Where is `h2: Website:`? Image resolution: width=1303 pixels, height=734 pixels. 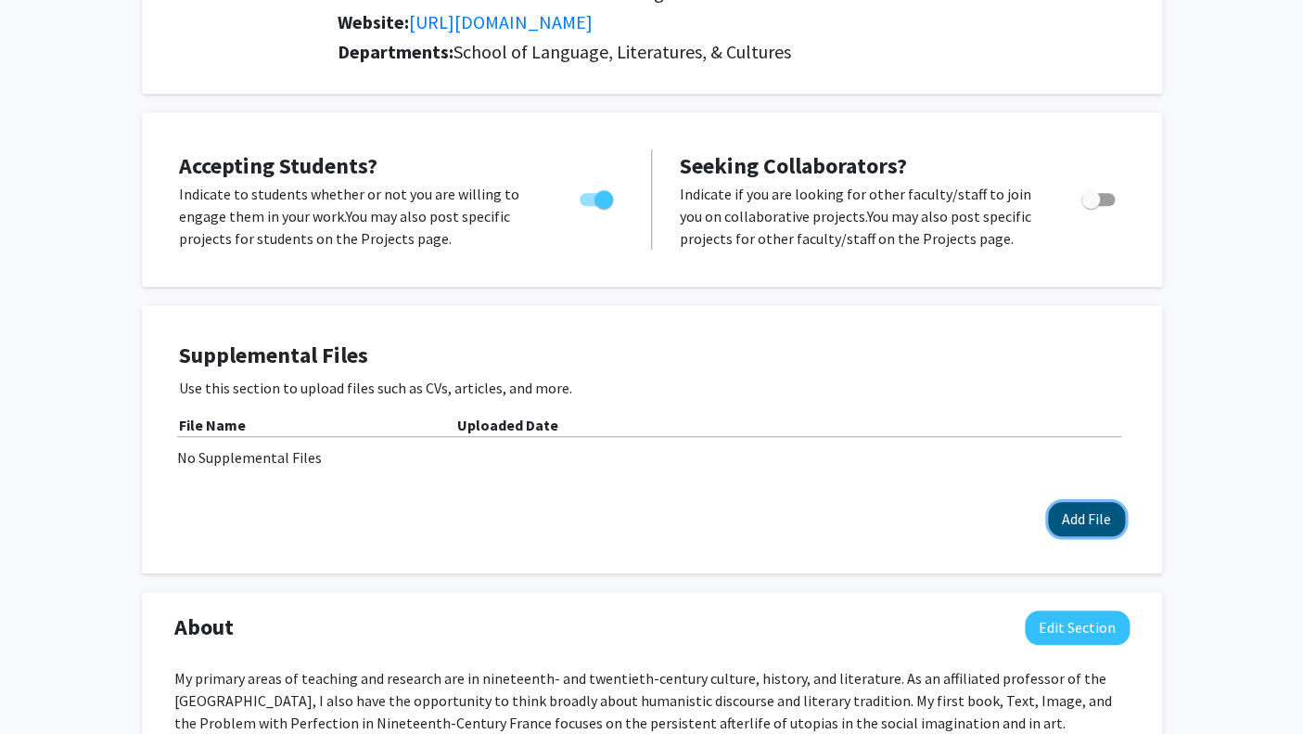
h2: Website: is located at coordinates (733, 22).